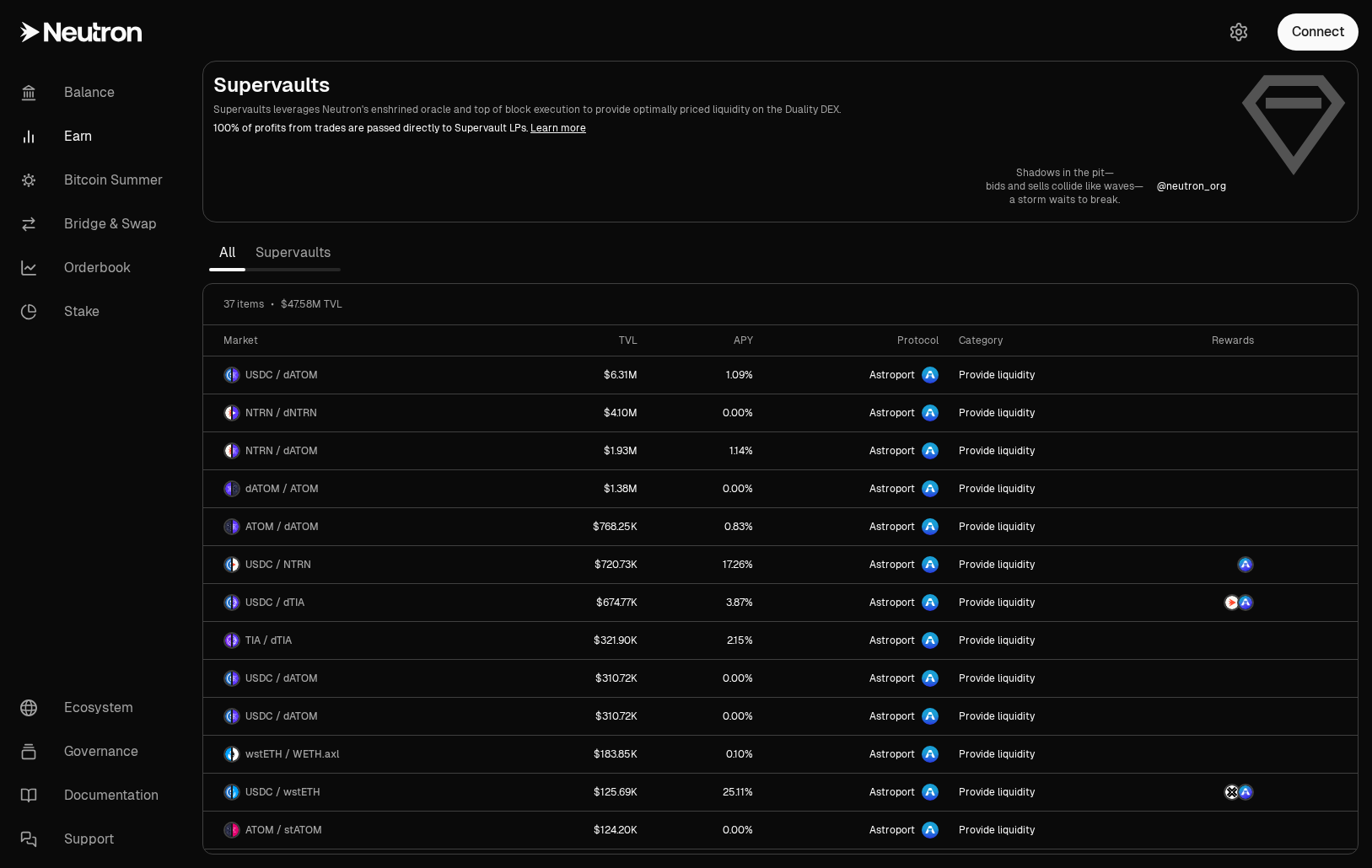  I want to click on div: Rewards, so click(1201, 340).